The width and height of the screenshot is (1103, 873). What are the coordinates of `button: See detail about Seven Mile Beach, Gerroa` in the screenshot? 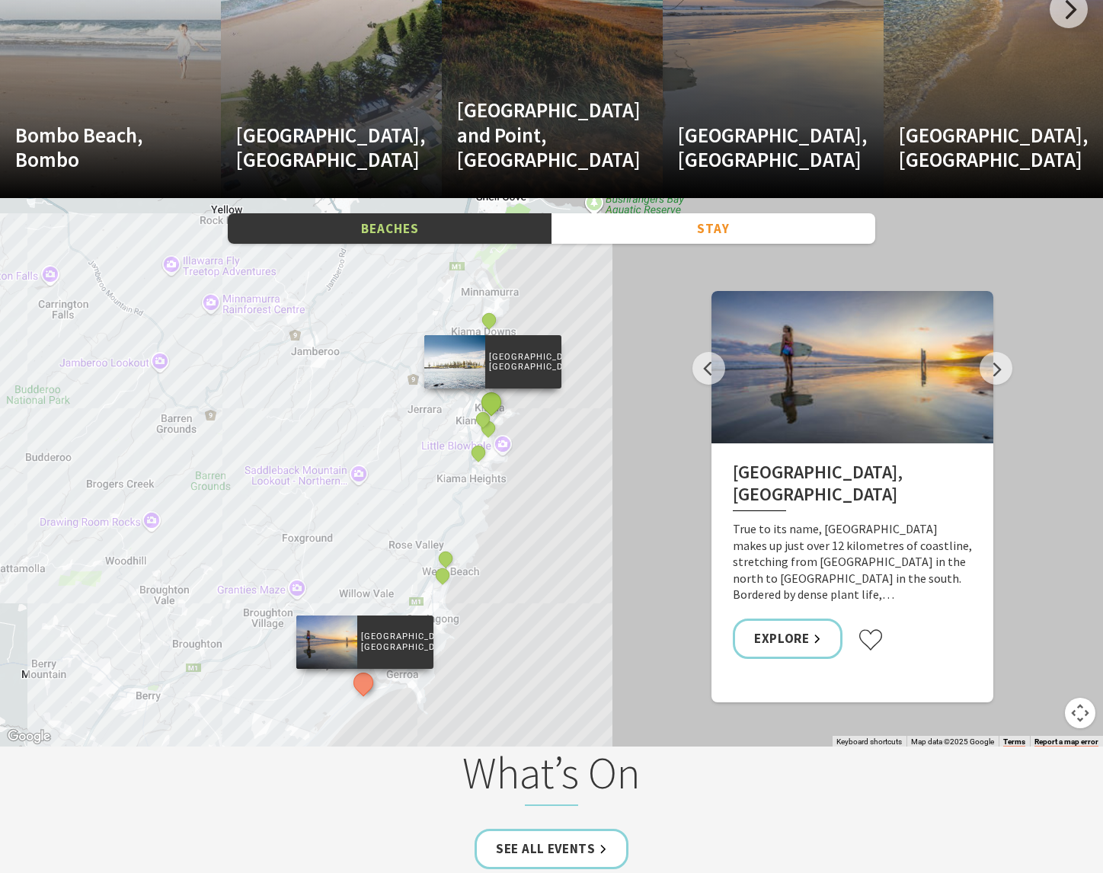 It's located at (363, 682).